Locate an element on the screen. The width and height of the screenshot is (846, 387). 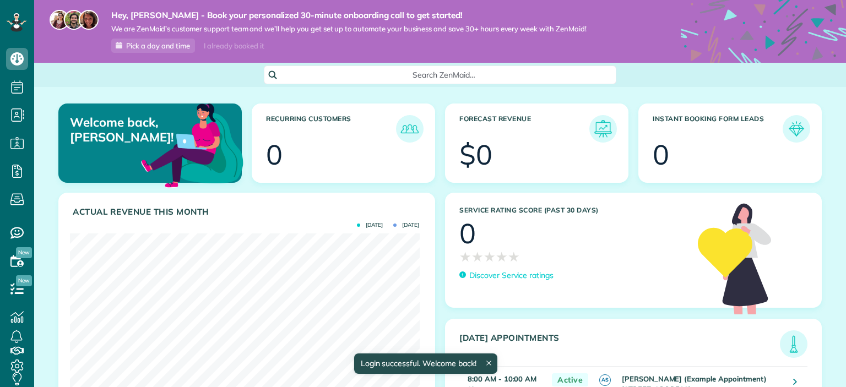
img: icon_recurring_customers-cf858462ba22bcd05b5a5880d41d6543d210077de5bb9ebc9590e49fd87d84ed.png is located at coordinates (410, 129).